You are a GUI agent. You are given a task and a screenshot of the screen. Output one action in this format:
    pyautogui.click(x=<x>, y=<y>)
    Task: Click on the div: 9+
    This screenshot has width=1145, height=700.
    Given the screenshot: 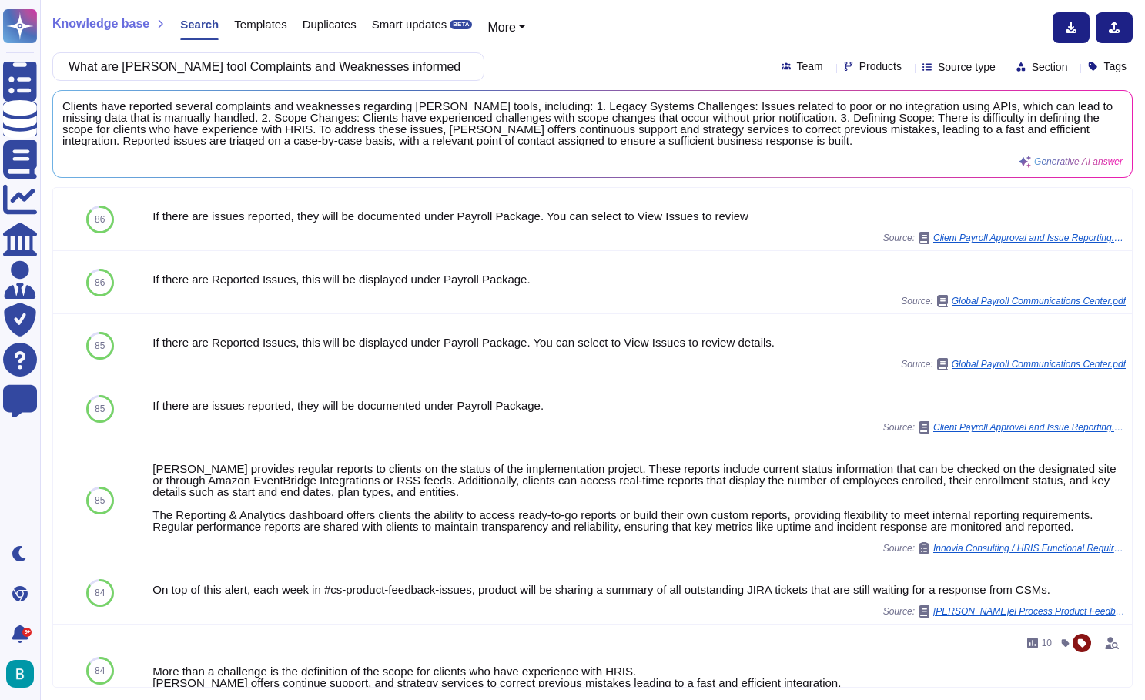 What is the action you would take?
    pyautogui.click(x=27, y=632)
    